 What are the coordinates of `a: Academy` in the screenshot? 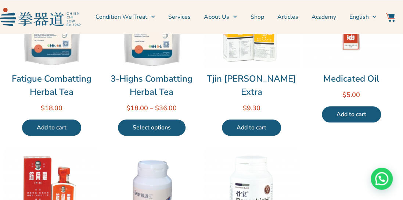 It's located at (323, 17).